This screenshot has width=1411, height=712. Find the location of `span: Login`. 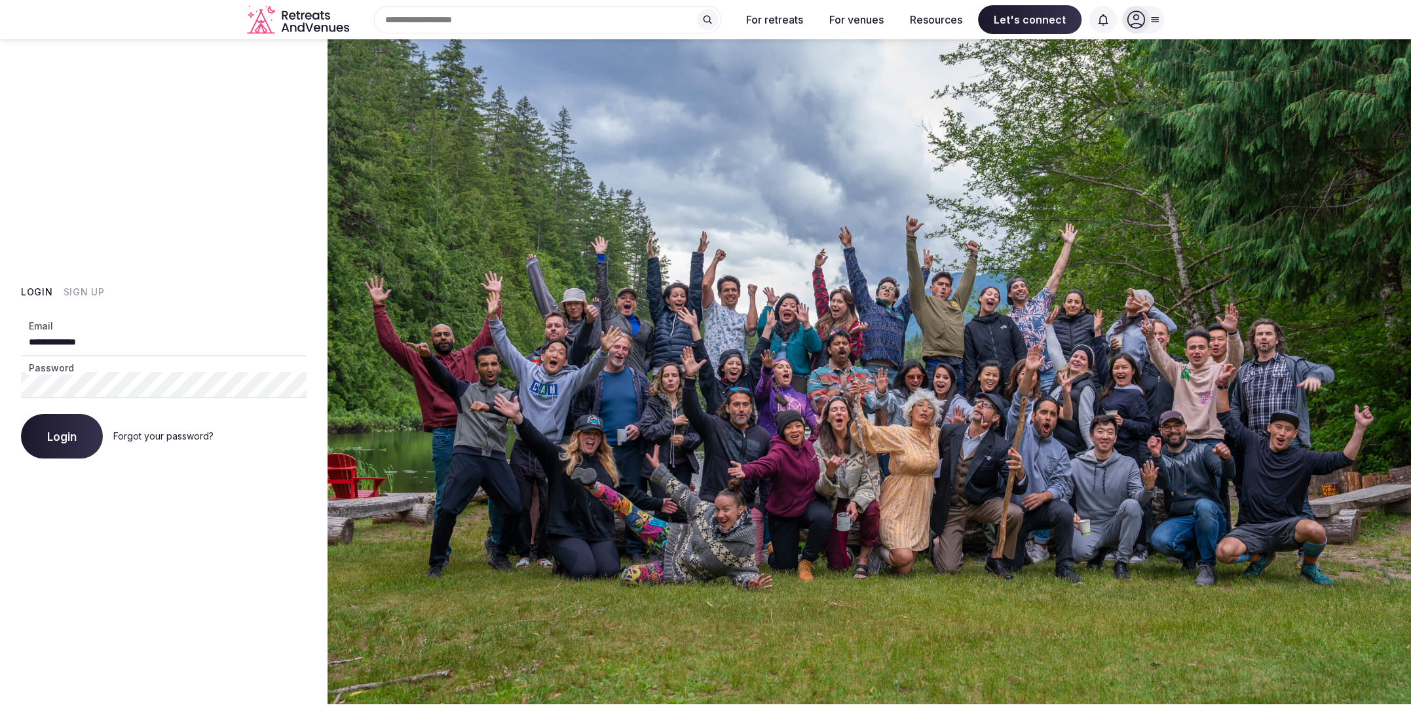

span: Login is located at coordinates (62, 436).